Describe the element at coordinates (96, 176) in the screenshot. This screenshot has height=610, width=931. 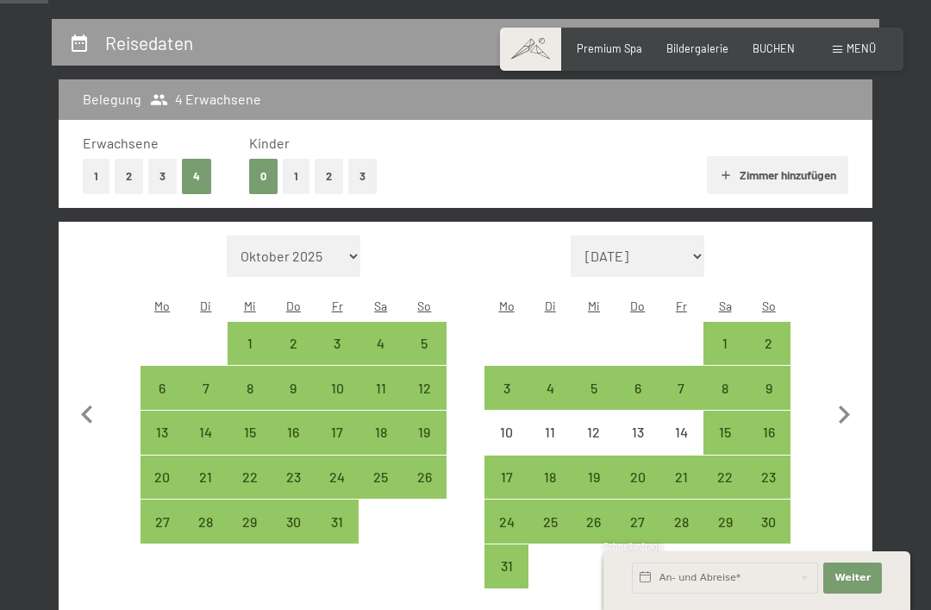
I see `button: 1` at that location.